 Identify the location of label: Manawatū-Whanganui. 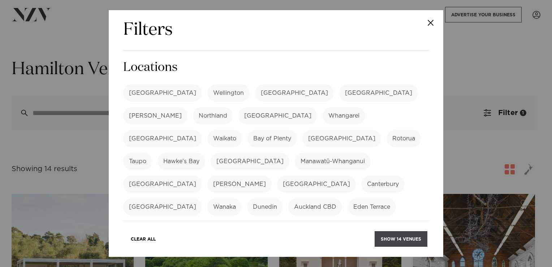
(333, 161).